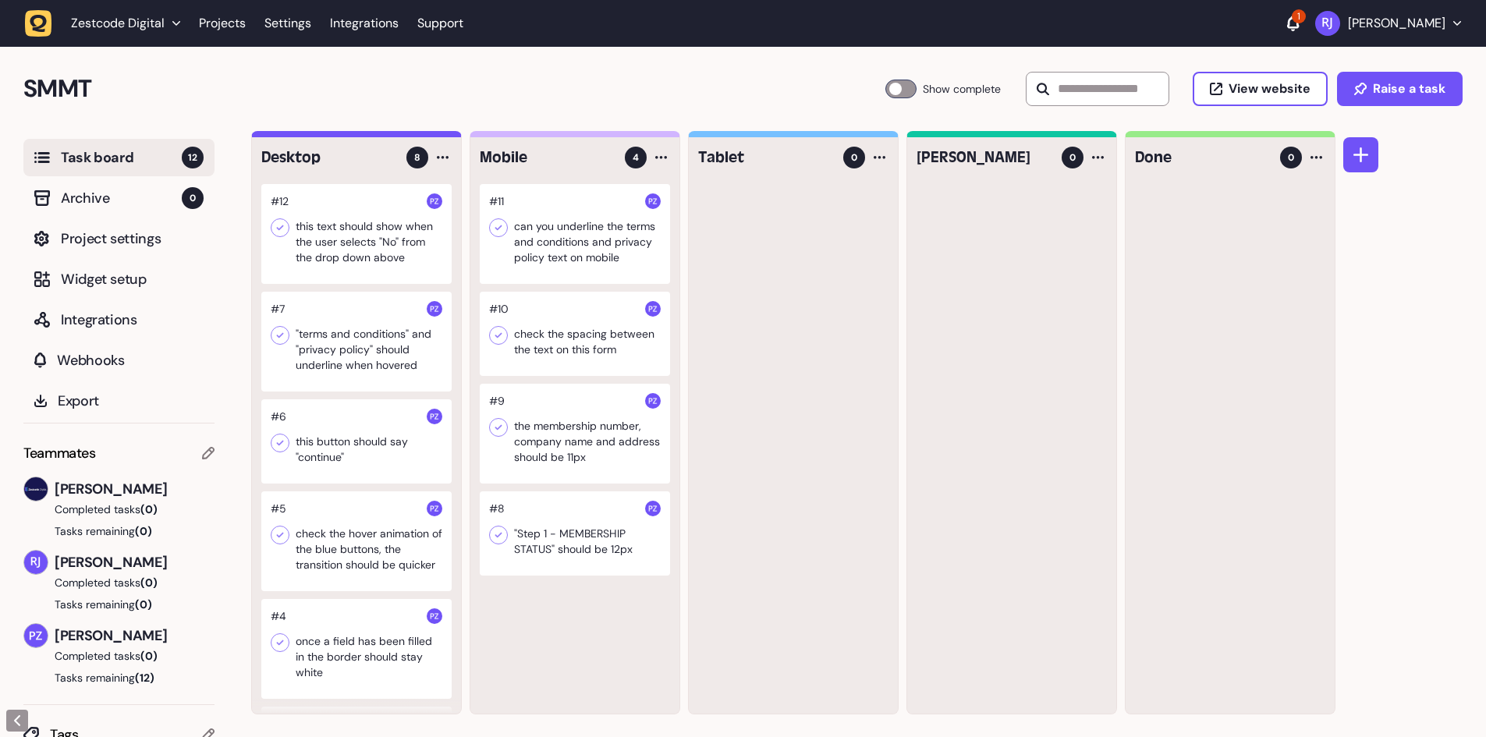 Image resolution: width=1486 pixels, height=737 pixels. I want to click on h4: Mobile, so click(547, 158).